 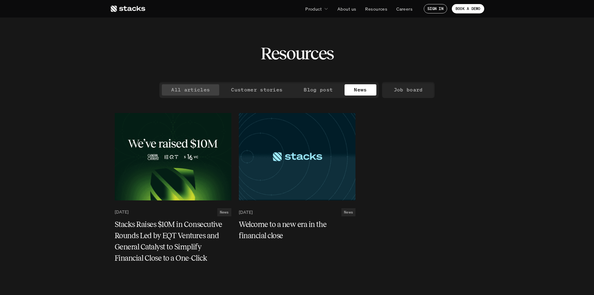 What do you see at coordinates (468, 9) in the screenshot?
I see `p: BOOK A DEMO` at bounding box center [468, 9].